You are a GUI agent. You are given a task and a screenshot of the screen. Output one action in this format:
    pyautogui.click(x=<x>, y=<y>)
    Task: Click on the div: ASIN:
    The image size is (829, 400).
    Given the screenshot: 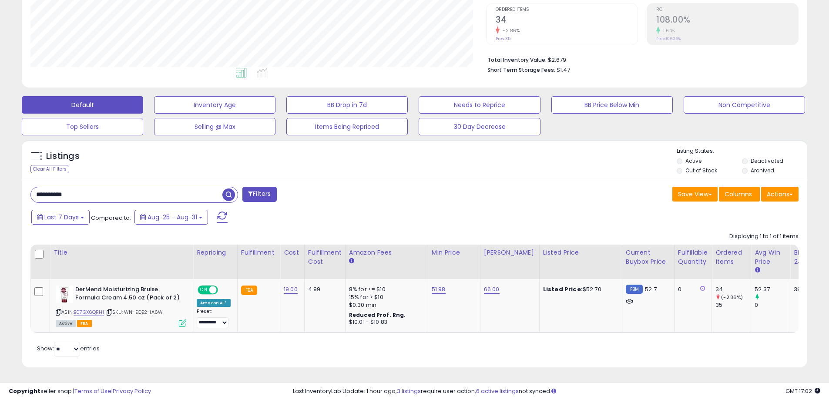 What is the action you would take?
    pyautogui.click(x=121, y=305)
    